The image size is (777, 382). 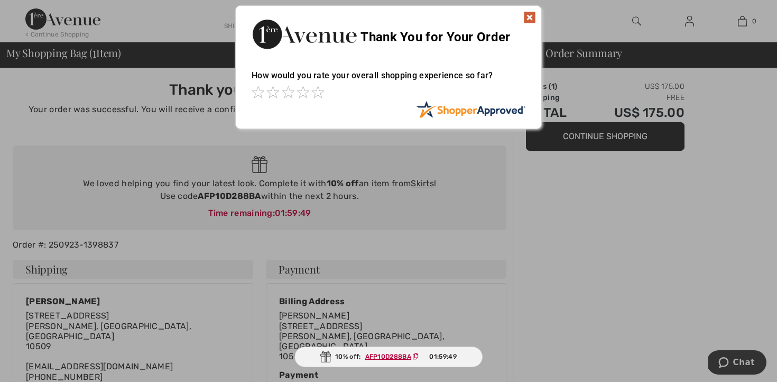 I want to click on div: How would you rate your overall shopping experience so far?, so click(x=389, y=80).